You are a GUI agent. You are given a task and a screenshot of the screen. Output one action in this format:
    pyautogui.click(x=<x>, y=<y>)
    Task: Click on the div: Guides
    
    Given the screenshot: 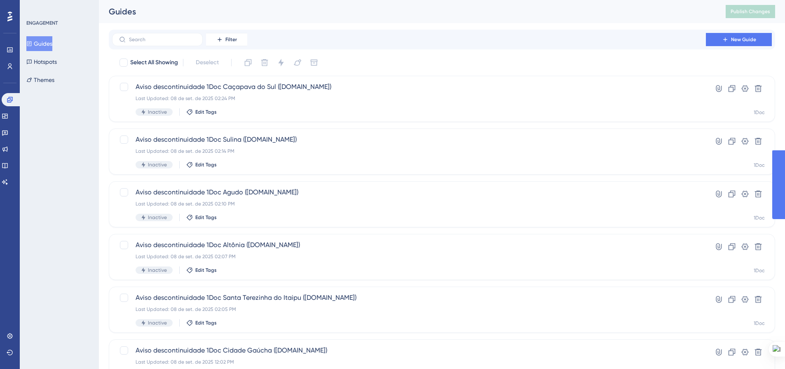 What is the action you would take?
    pyautogui.click(x=407, y=12)
    